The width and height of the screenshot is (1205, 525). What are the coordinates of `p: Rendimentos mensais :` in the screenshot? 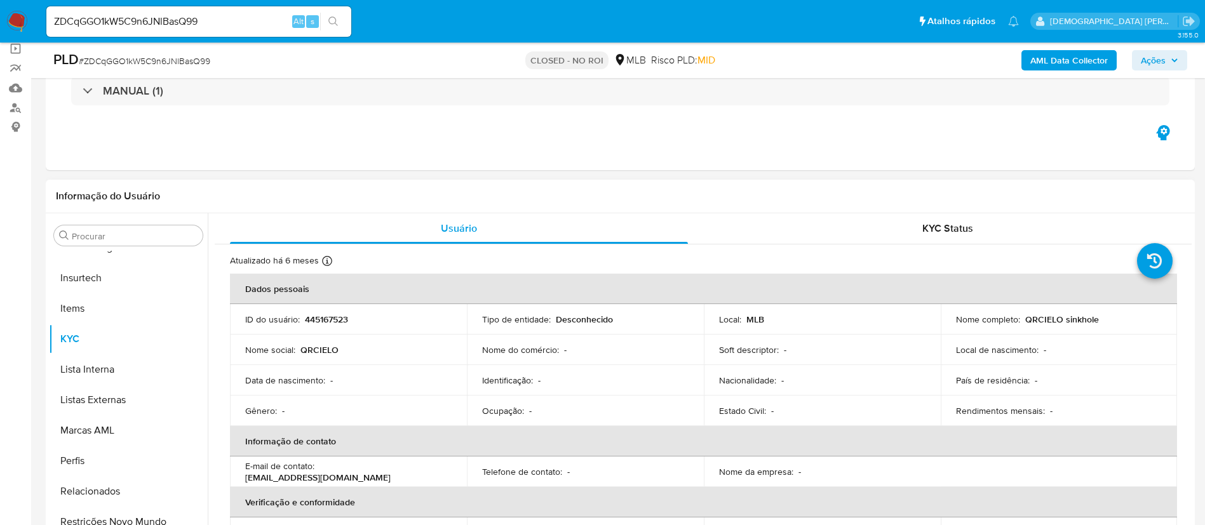 It's located at (1000, 411).